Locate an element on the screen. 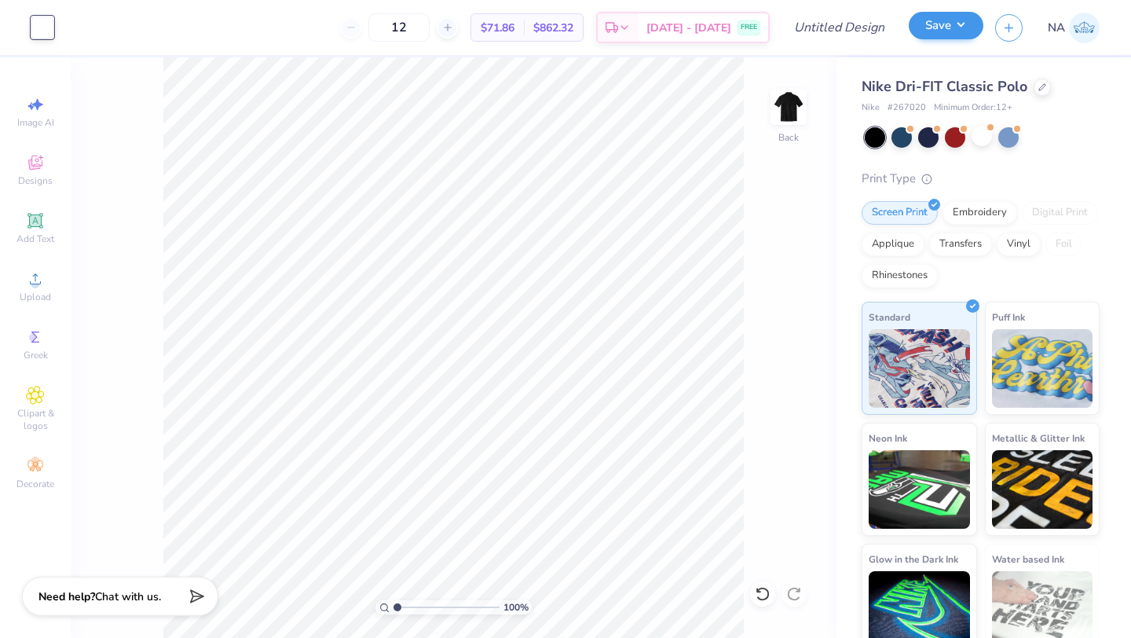 The width and height of the screenshot is (1131, 638). img: Nadim Al Naser is located at coordinates (1084, 27).